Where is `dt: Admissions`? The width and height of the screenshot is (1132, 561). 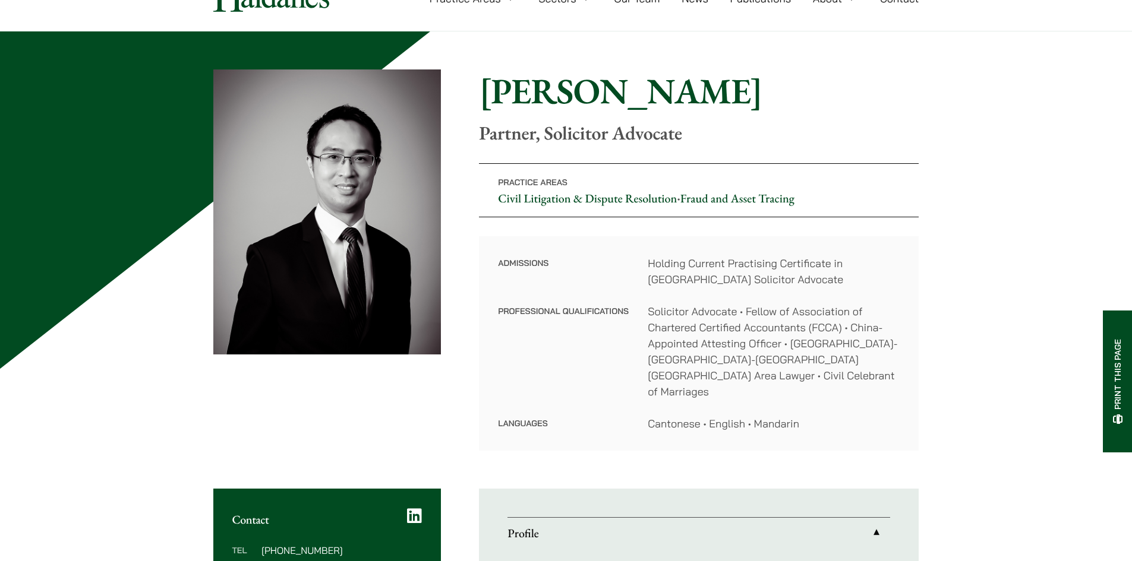
dt: Admissions is located at coordinates (563, 279).